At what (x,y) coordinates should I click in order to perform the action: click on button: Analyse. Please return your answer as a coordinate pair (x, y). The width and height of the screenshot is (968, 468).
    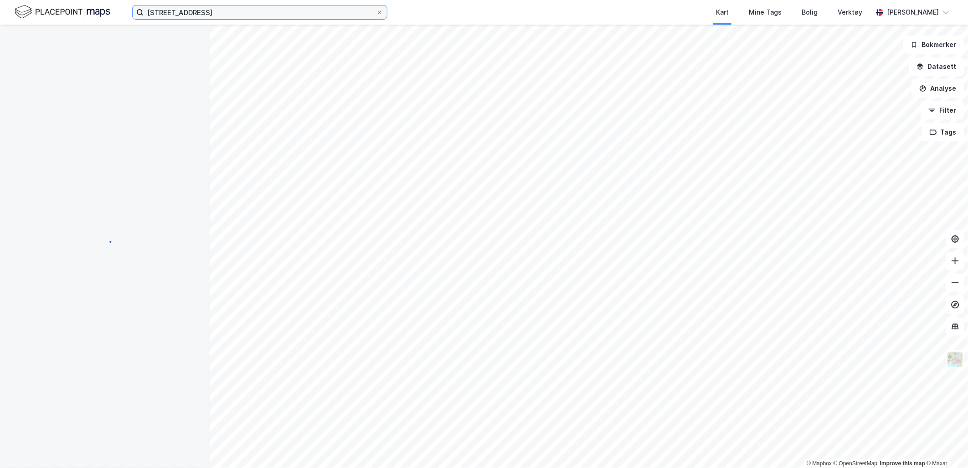
    Looking at the image, I should click on (938, 88).